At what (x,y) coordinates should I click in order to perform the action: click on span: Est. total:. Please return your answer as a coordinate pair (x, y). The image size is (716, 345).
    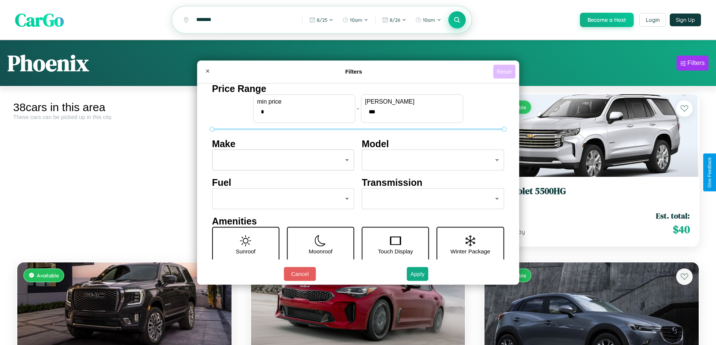
    Looking at the image, I should click on (673, 216).